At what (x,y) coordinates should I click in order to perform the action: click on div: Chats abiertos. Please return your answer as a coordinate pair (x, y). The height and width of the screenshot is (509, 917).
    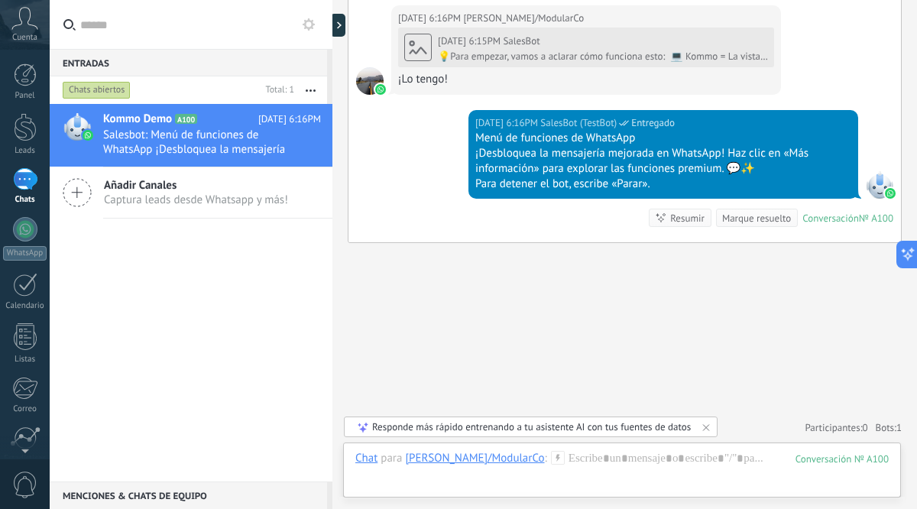
    Looking at the image, I should click on (96, 90).